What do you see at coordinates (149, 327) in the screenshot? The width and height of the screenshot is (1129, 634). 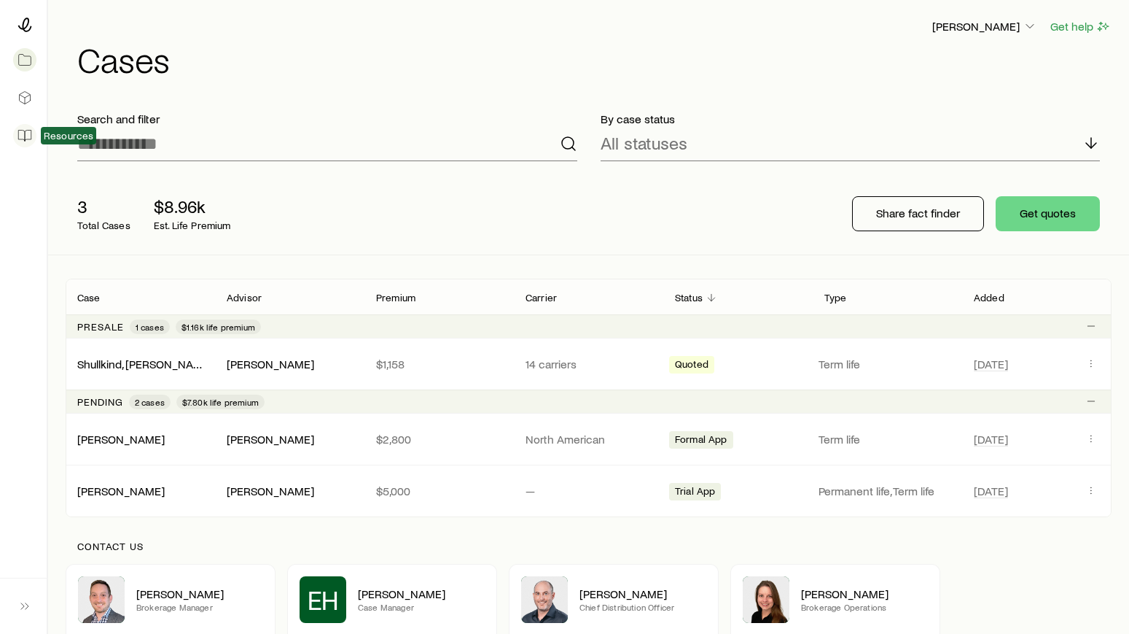 I see `span: 1 cases` at bounding box center [149, 327].